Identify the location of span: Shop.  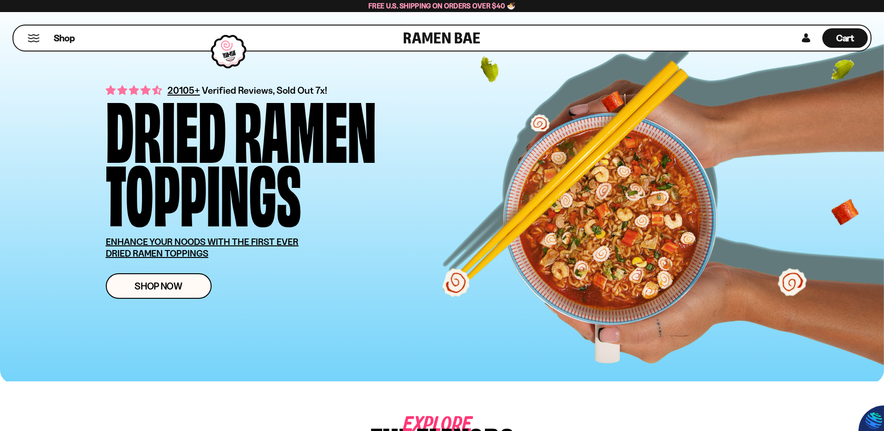
(64, 38).